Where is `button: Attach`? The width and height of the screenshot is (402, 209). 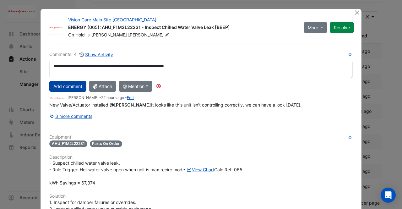
button: Attach is located at coordinates (102, 86).